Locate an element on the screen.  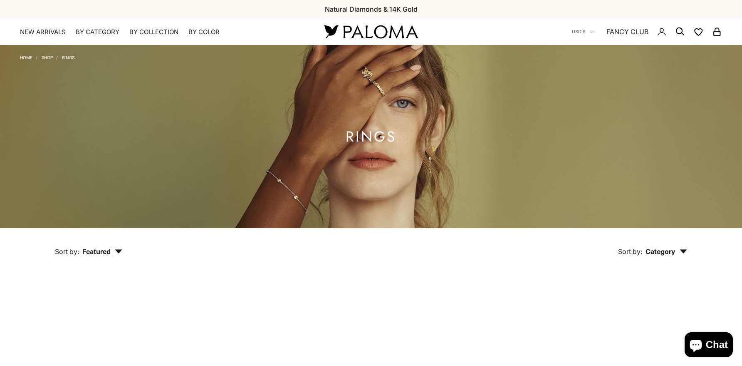
nav: Primary navigation is located at coordinates (162, 32).